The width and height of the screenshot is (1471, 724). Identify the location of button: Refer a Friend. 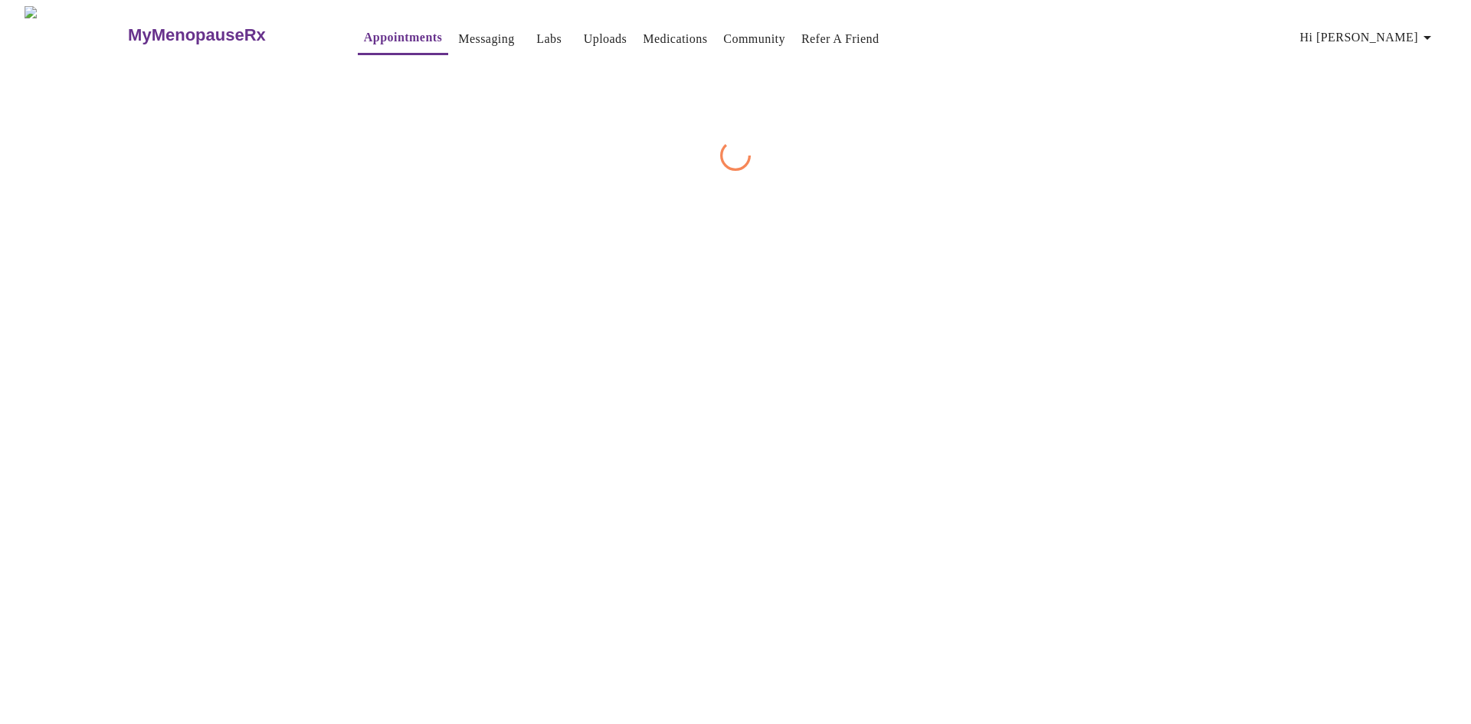
(841, 39).